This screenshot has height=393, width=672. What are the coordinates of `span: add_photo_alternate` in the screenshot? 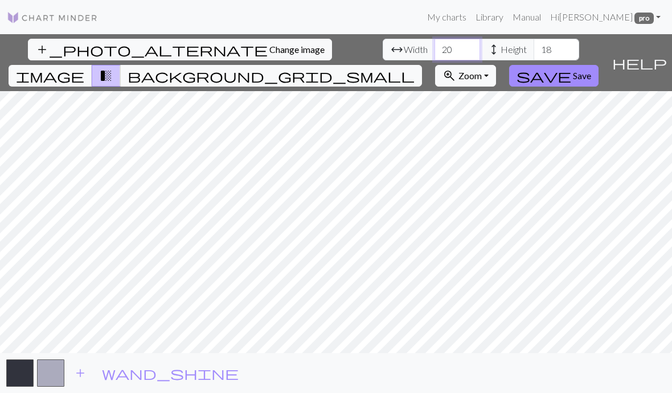 It's located at (152, 50).